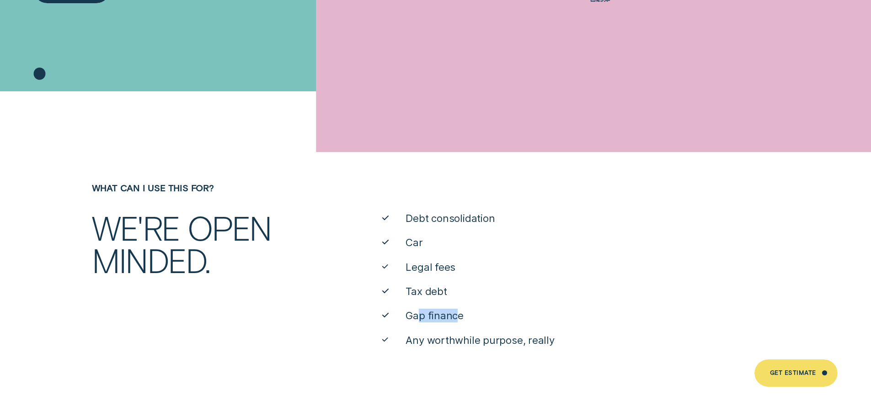 This screenshot has width=871, height=416. I want to click on div: What can I use this for?, so click(202, 188).